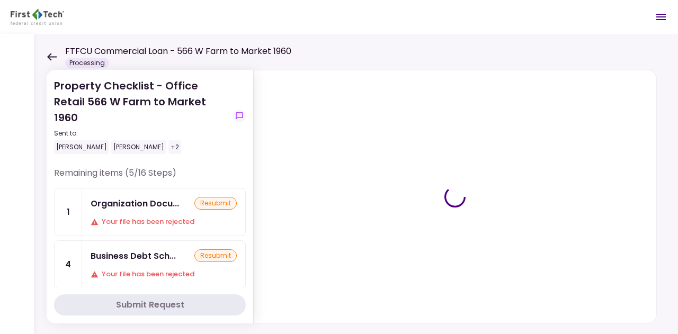 The image size is (678, 334). I want to click on h1: FTFCU Commercial Loan - 566 W Farm to Market 1960, so click(178, 51).